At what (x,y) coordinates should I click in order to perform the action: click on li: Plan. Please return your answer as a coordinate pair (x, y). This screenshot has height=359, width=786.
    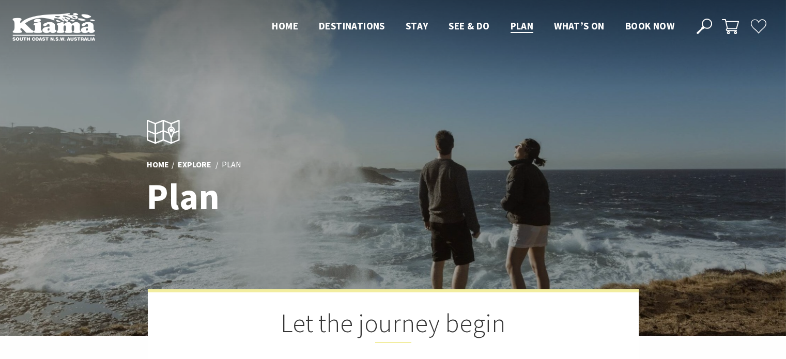
    Looking at the image, I should click on (232, 165).